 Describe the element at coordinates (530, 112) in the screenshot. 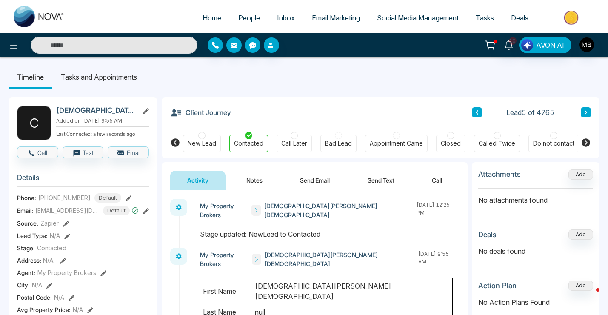

I see `span: Lead 5 of 4765` at that location.